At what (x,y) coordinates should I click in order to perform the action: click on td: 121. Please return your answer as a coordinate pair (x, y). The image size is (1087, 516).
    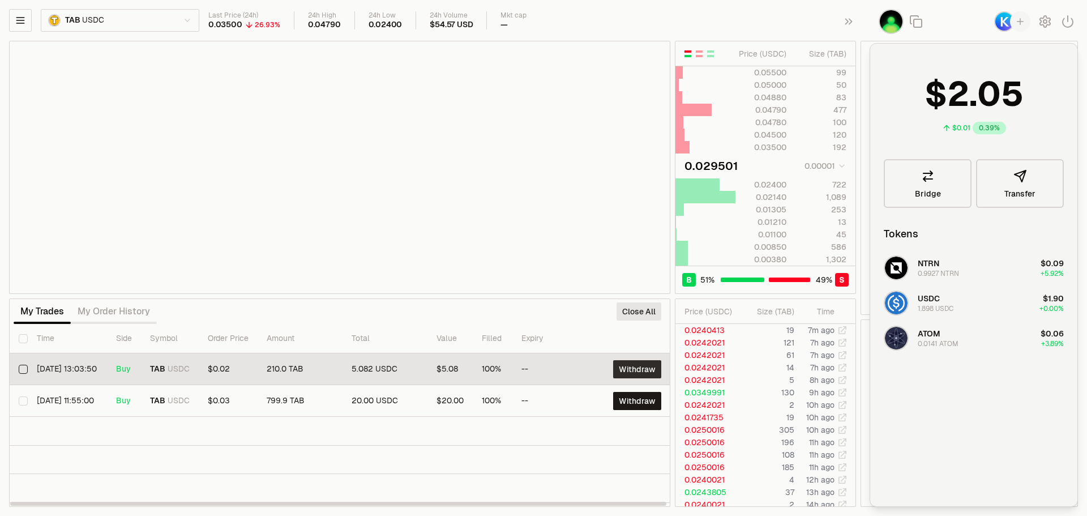
    Looking at the image, I should click on (768, 343).